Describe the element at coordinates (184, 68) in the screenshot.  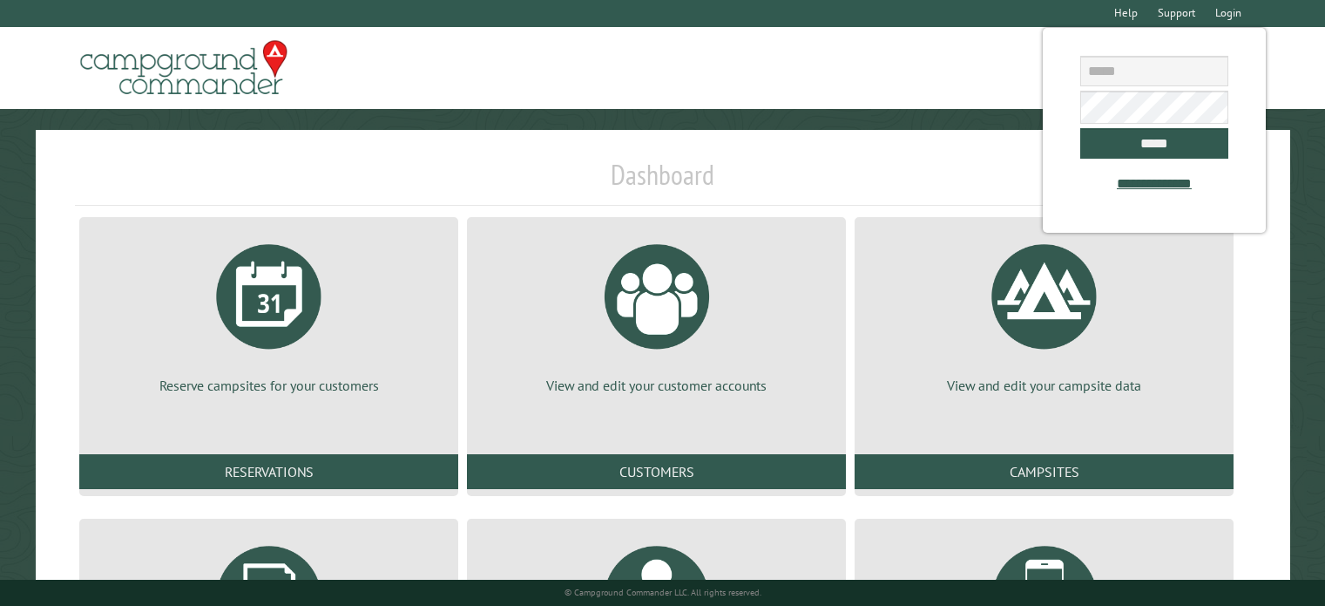
I see `img: Campground Commander` at that location.